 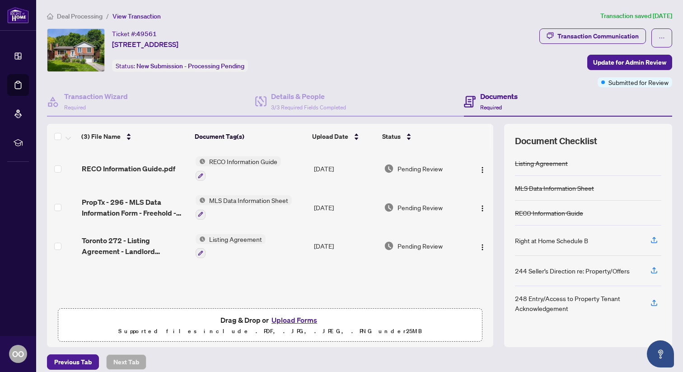 What do you see at coordinates (661, 354) in the screenshot?
I see `button: Open asap` at bounding box center [661, 354].